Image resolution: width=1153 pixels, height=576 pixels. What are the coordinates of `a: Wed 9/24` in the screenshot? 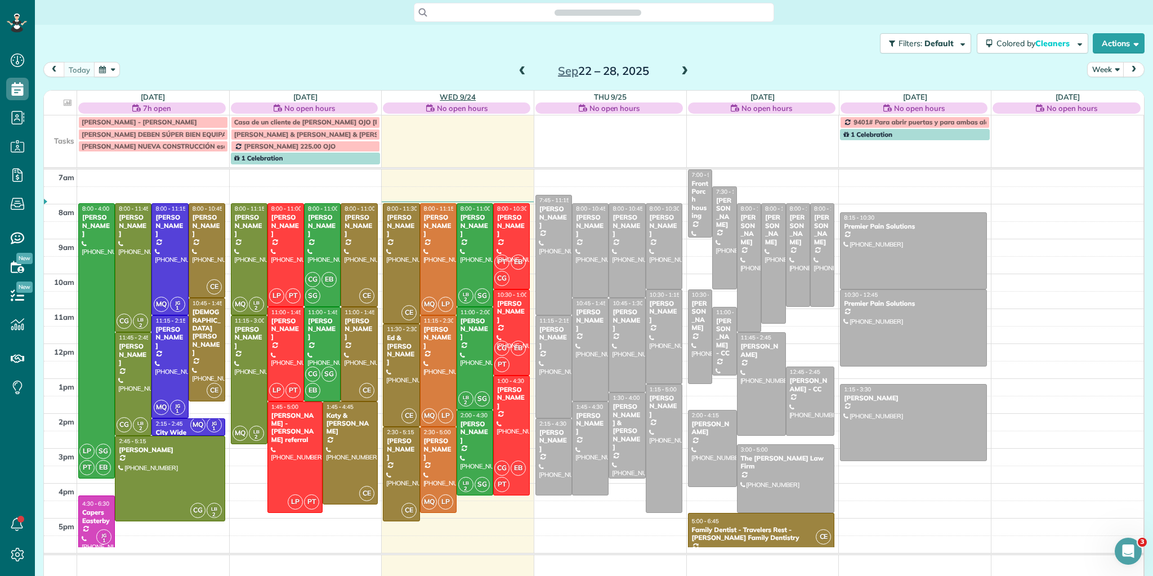 It's located at (458, 97).